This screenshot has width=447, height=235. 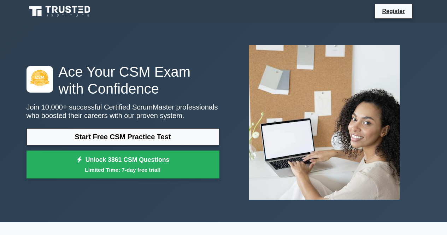 What do you see at coordinates (393, 11) in the screenshot?
I see `a: Register` at bounding box center [393, 11].